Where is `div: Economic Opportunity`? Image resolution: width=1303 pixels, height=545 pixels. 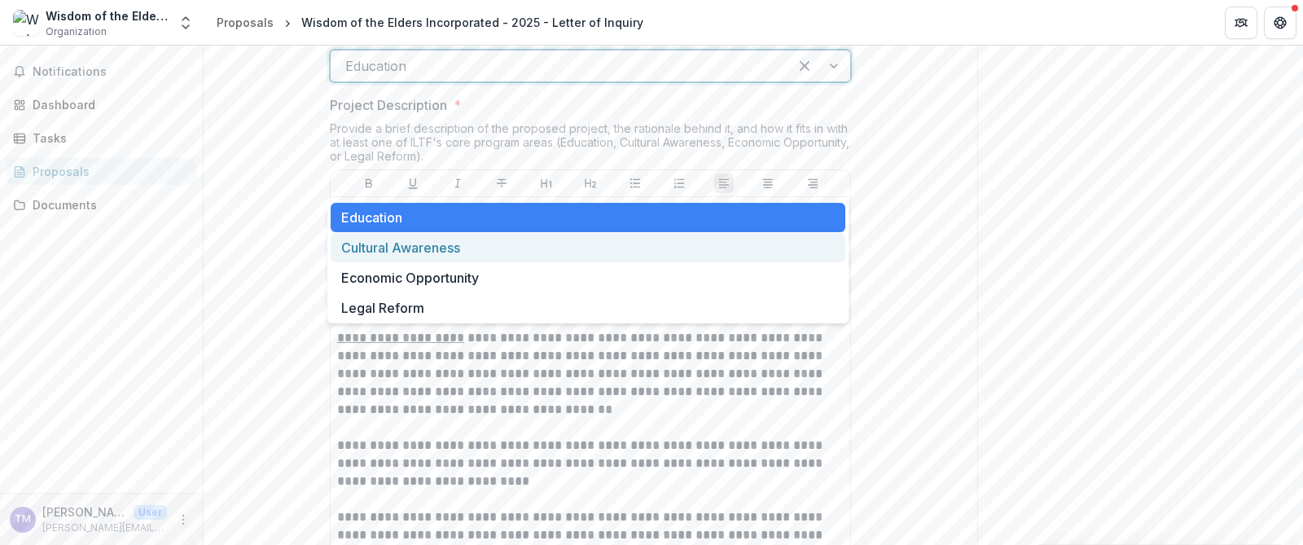
div: Economic Opportunity is located at coordinates (588, 278).